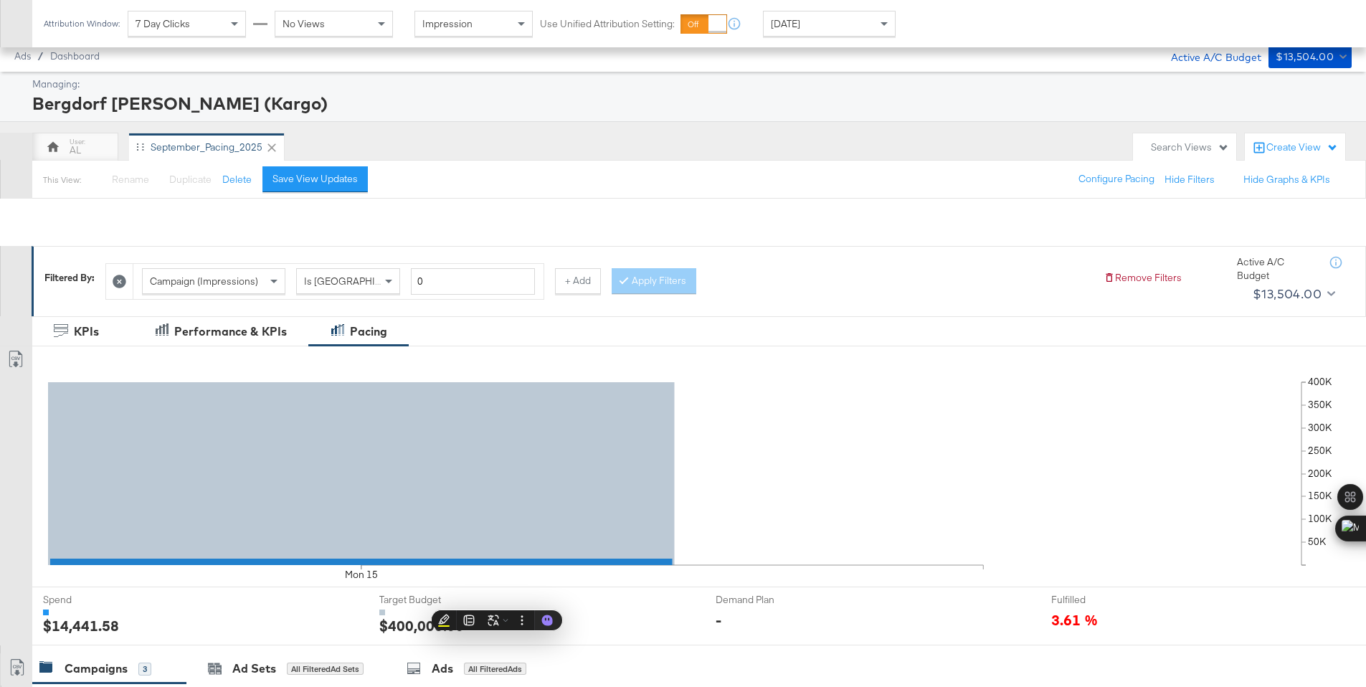 Image resolution: width=1366 pixels, height=687 pixels. I want to click on div: $400,000.00, so click(422, 625).